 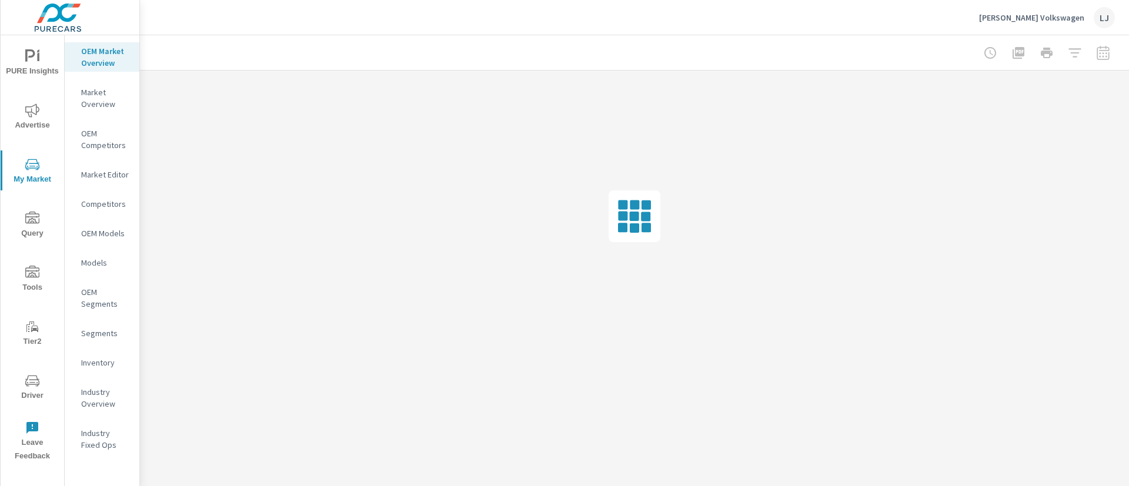 What do you see at coordinates (105, 175) in the screenshot?
I see `p: Market Editor` at bounding box center [105, 175].